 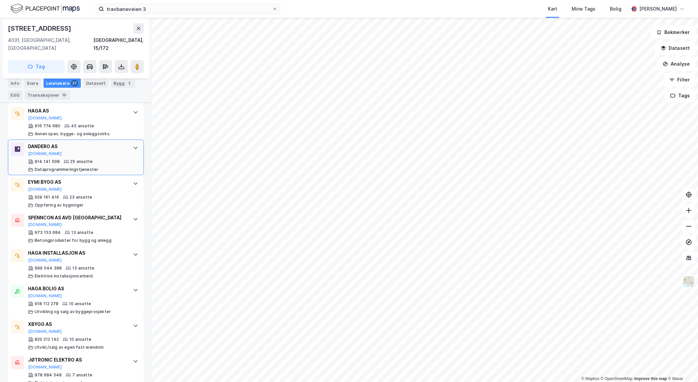 What do you see at coordinates (77, 253) in the screenshot?
I see `div: HAGA INSTALLASJON AS` at bounding box center [77, 253].